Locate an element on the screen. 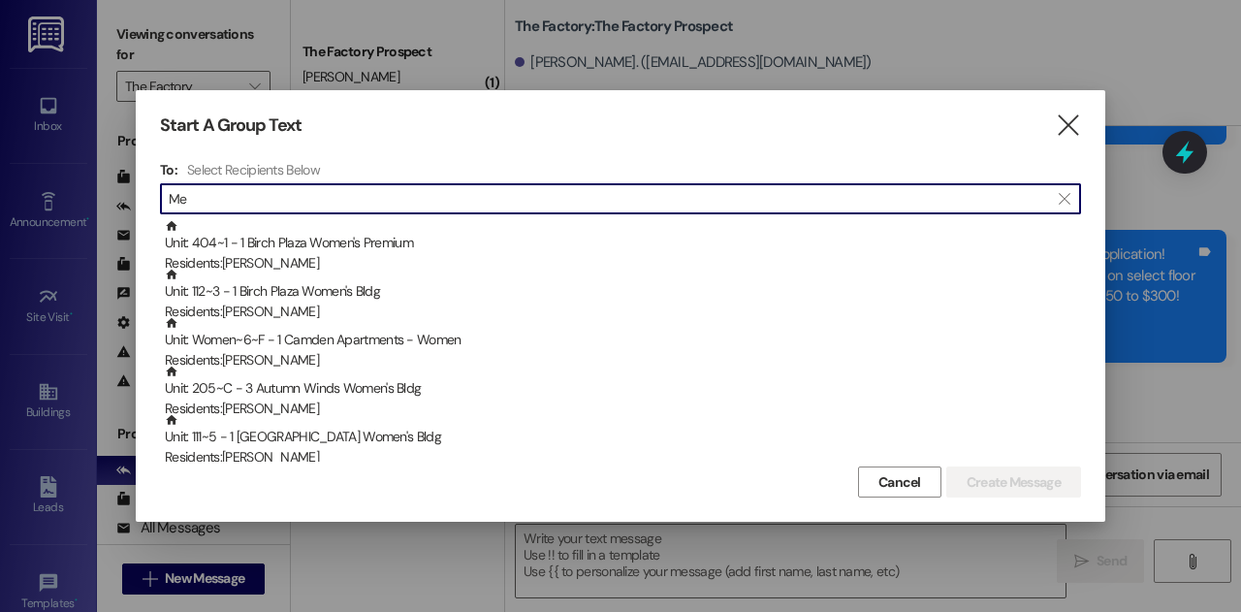 The width and height of the screenshot is (1241, 612). span: Cancel is located at coordinates (899, 482).